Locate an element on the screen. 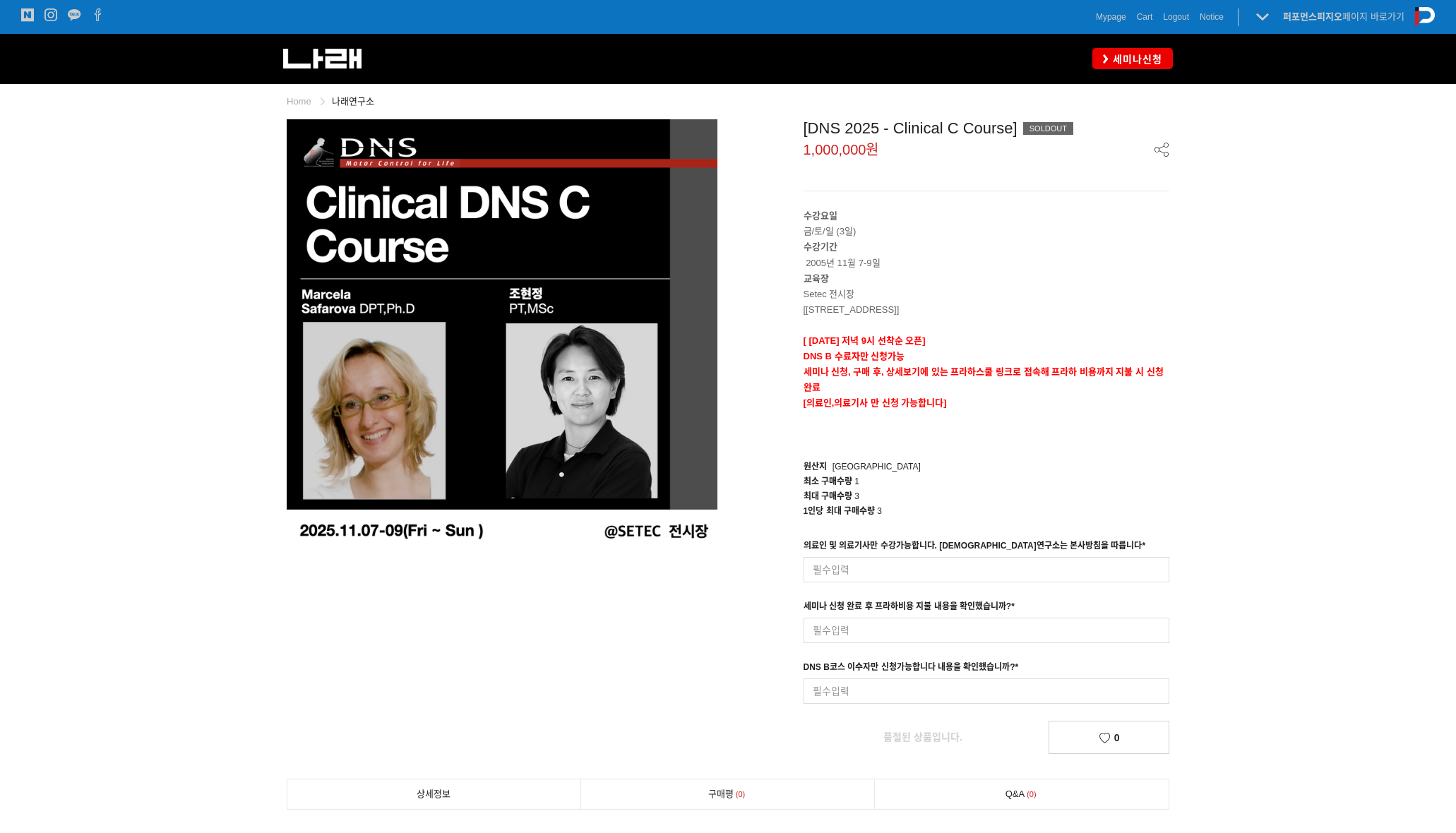 Image resolution: width=1456 pixels, height=833 pixels. span: 품절된 상품입니다. is located at coordinates (923, 737).